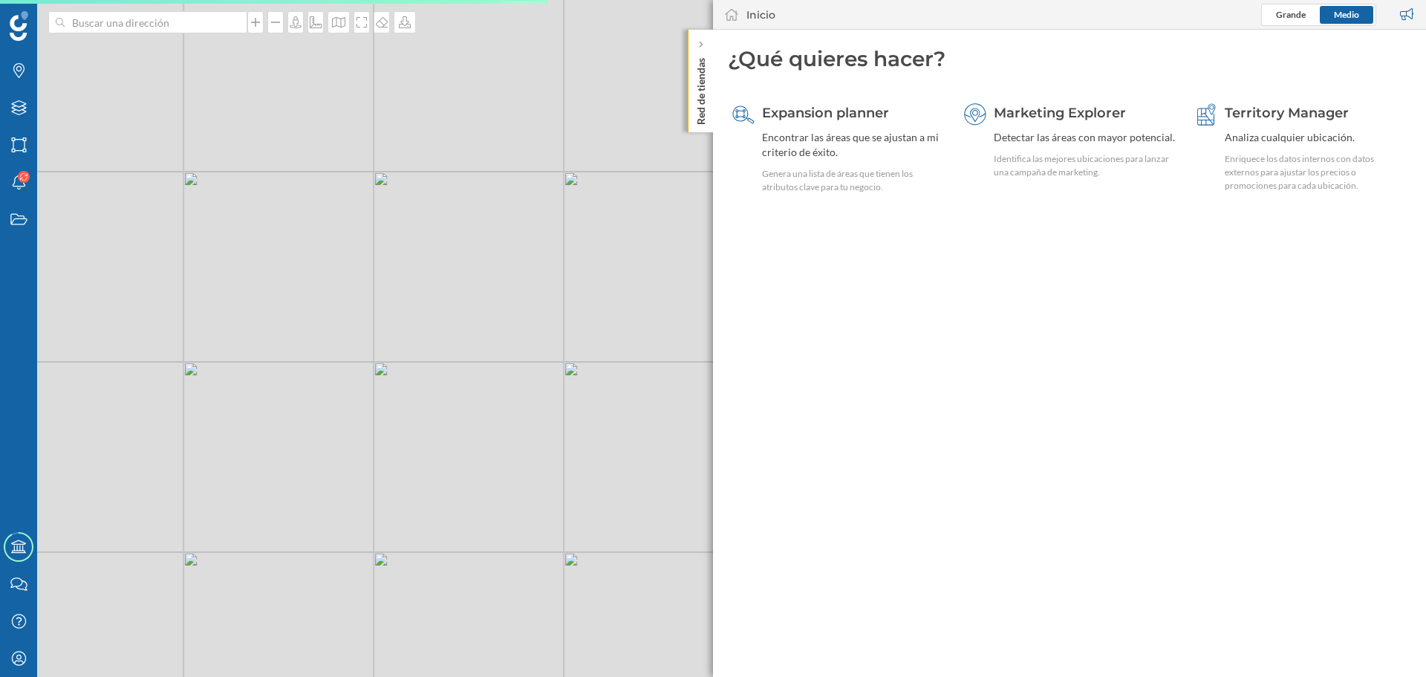 The height and width of the screenshot is (677, 1426). What do you see at coordinates (853, 180) in the screenshot?
I see `div: Genera una lista de áreas que tienen los atributos clave para tu negocio.` at bounding box center [853, 180].